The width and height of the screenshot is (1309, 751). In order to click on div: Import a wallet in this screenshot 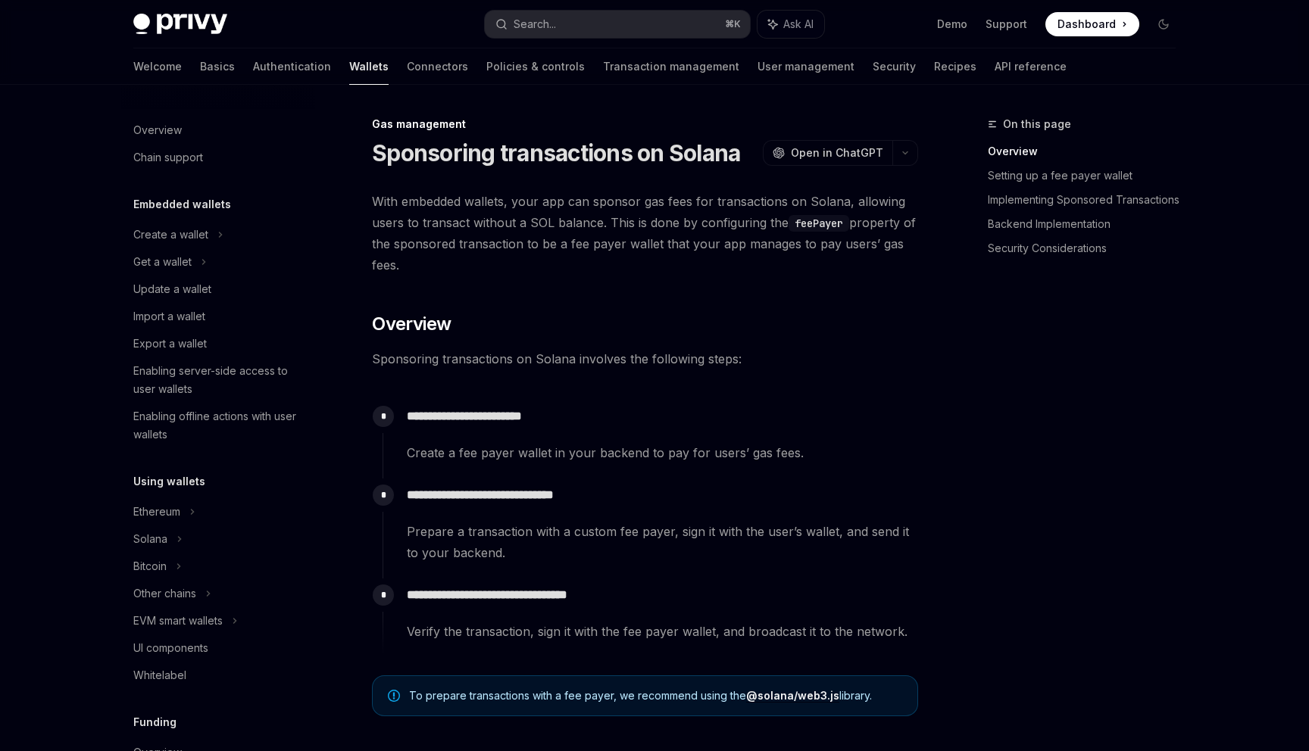, I will do `click(169, 317)`.